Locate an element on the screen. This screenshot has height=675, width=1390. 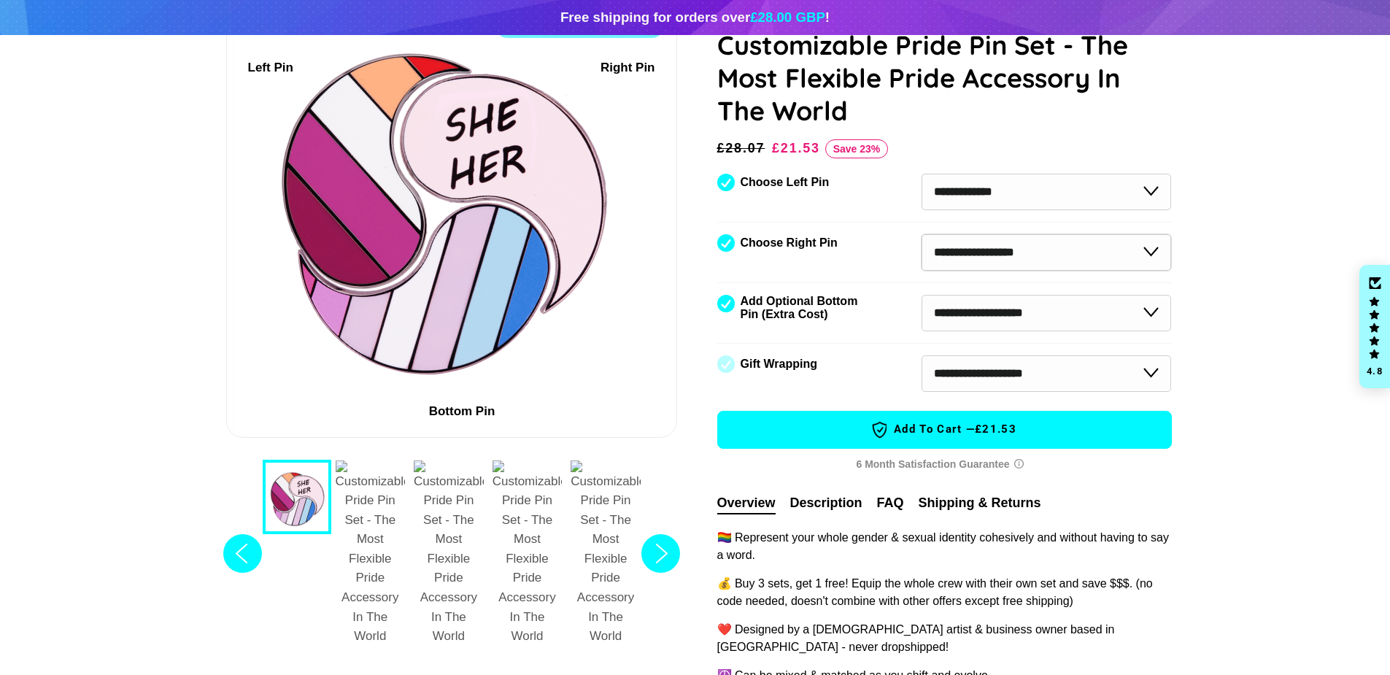
button: 1 / 7 is located at coordinates (297, 497).